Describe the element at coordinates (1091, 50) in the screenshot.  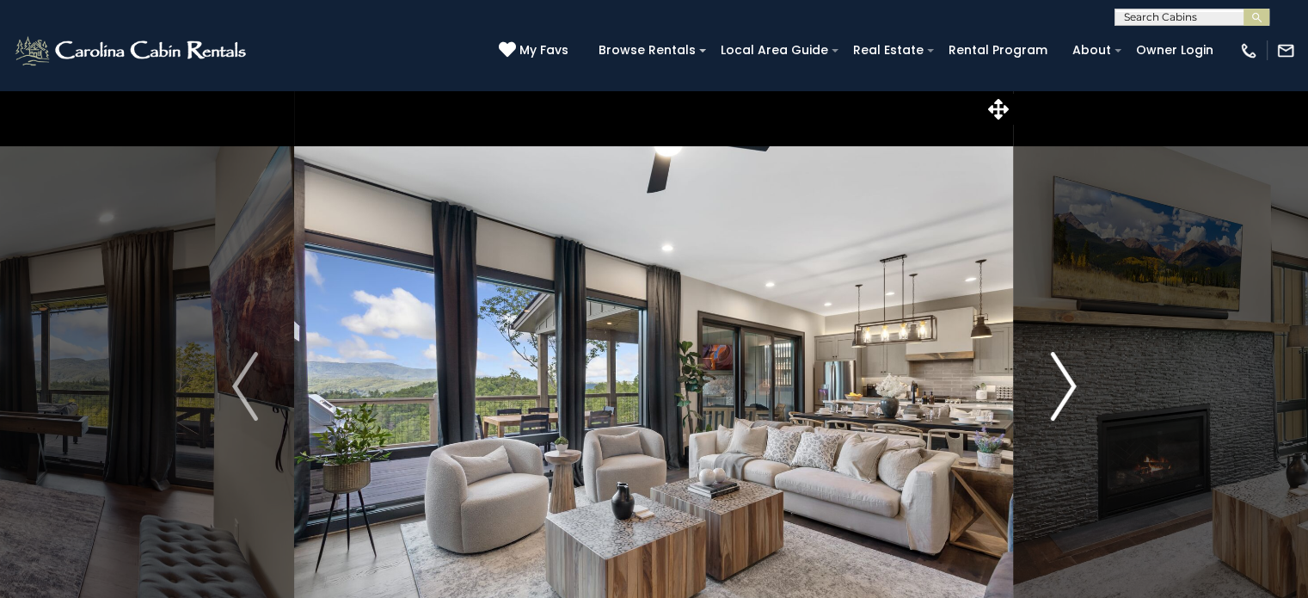
I see `a: About` at that location.